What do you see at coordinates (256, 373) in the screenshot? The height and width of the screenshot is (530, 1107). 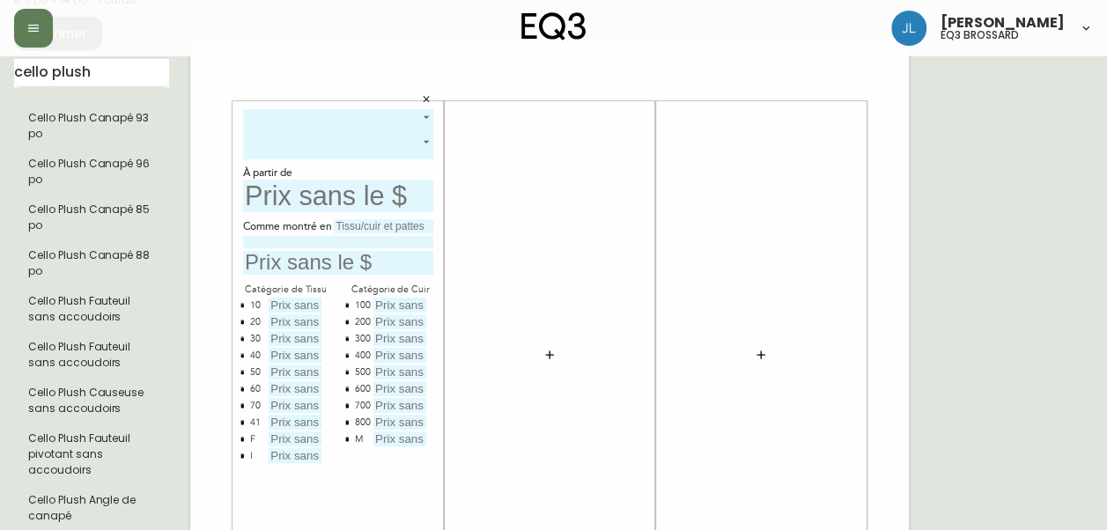 I see `div: 50` at bounding box center [256, 373].